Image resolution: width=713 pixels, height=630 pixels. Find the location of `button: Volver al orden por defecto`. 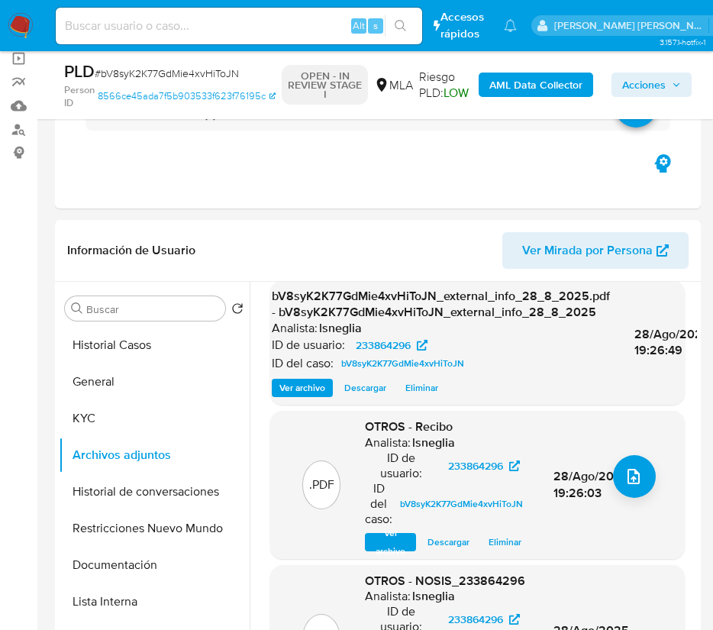

button: Volver al orden por defecto is located at coordinates (237, 311).